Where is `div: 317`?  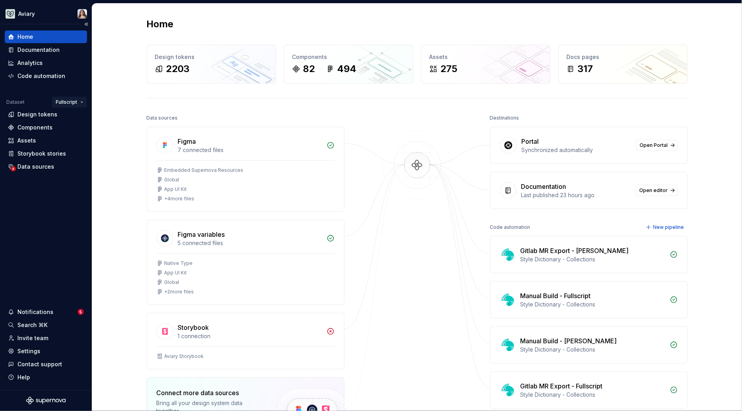 div: 317 is located at coordinates (586, 69).